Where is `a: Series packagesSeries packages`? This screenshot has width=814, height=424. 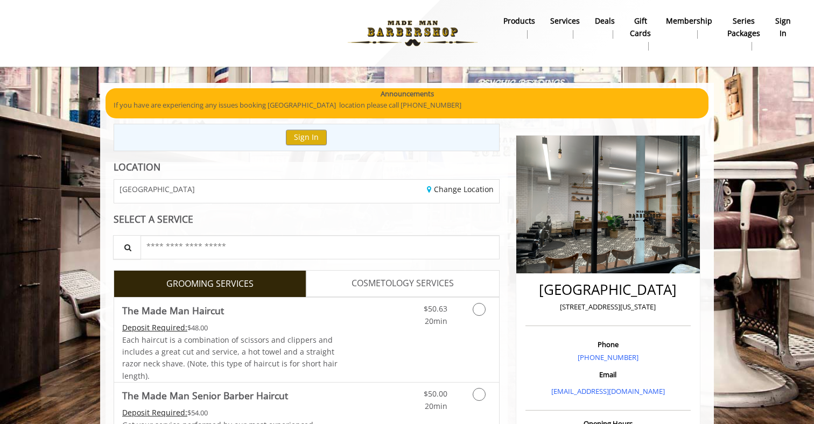 a: Series packagesSeries packages is located at coordinates (744, 33).